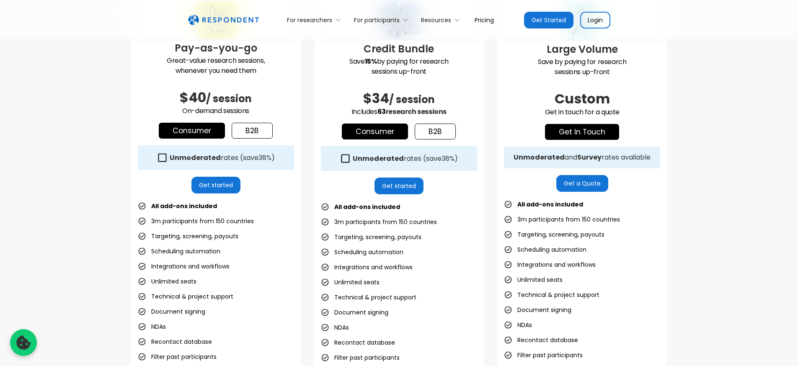  I want to click on span: Custom, so click(583, 98).